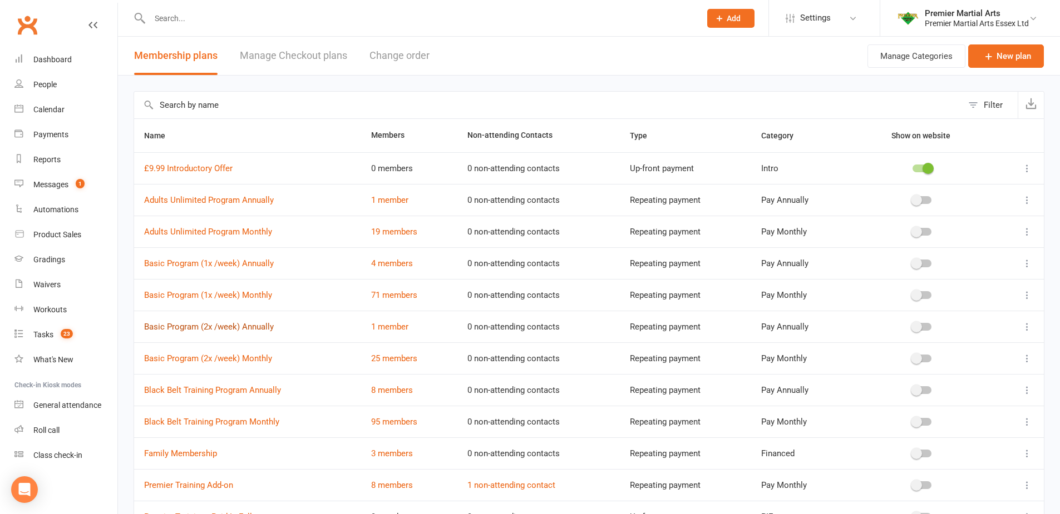 The image size is (1060, 514). I want to click on div: General attendance, so click(67, 405).